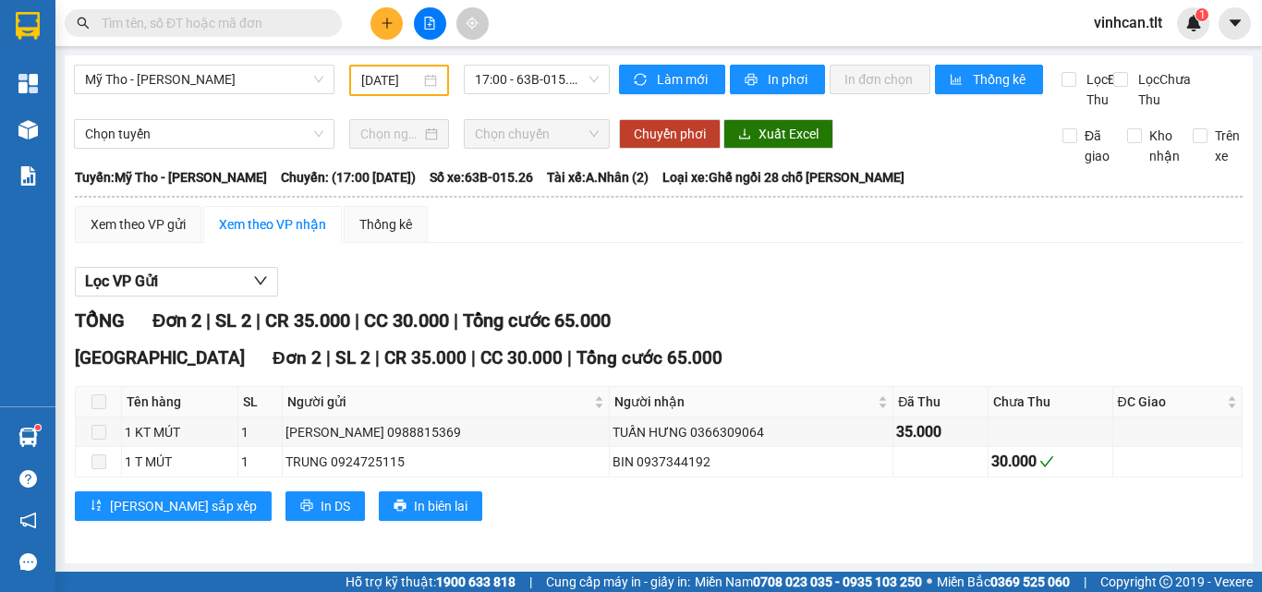  Describe the element at coordinates (179, 462) in the screenshot. I see `div: 1 T MÚT` at that location.